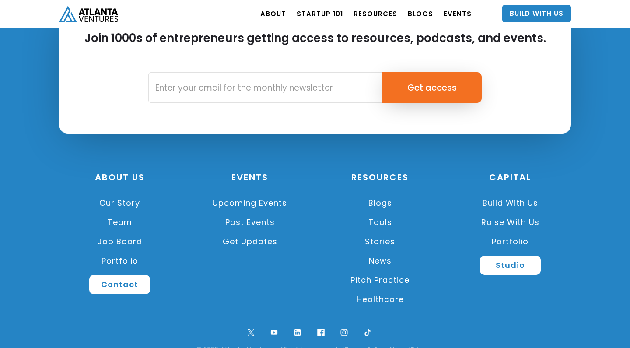 The width and height of the screenshot is (630, 348). I want to click on img: facebook logo, so click(321, 332).